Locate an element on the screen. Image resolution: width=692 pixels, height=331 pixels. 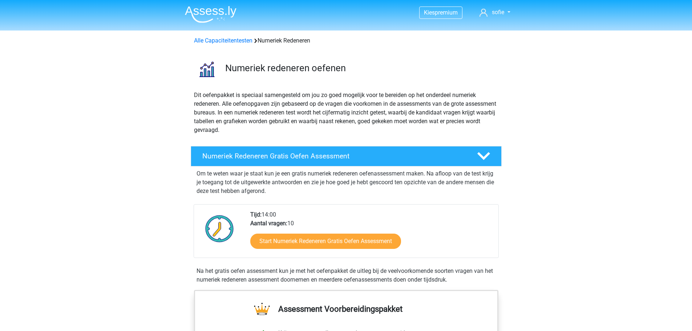
img: Assessly is located at coordinates (211, 14).